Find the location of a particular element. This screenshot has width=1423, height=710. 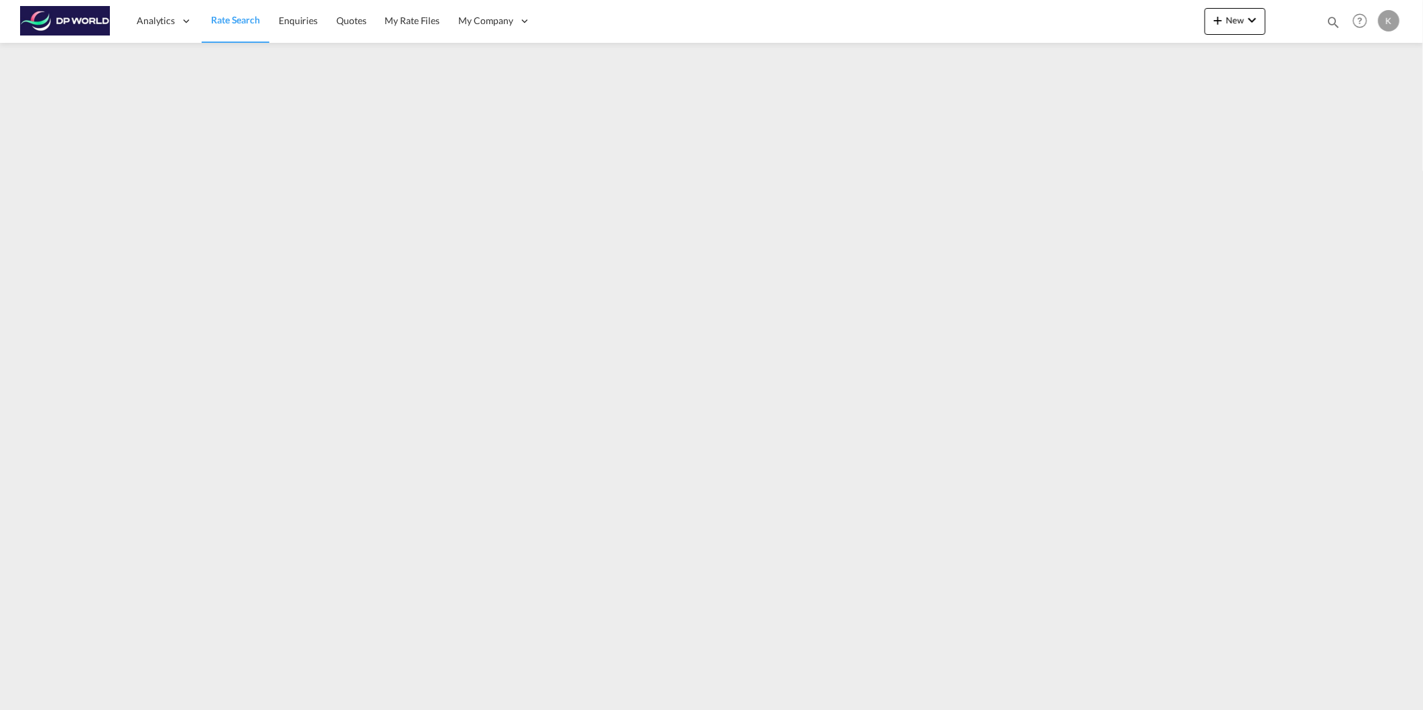

span: Help is located at coordinates (1360, 21).